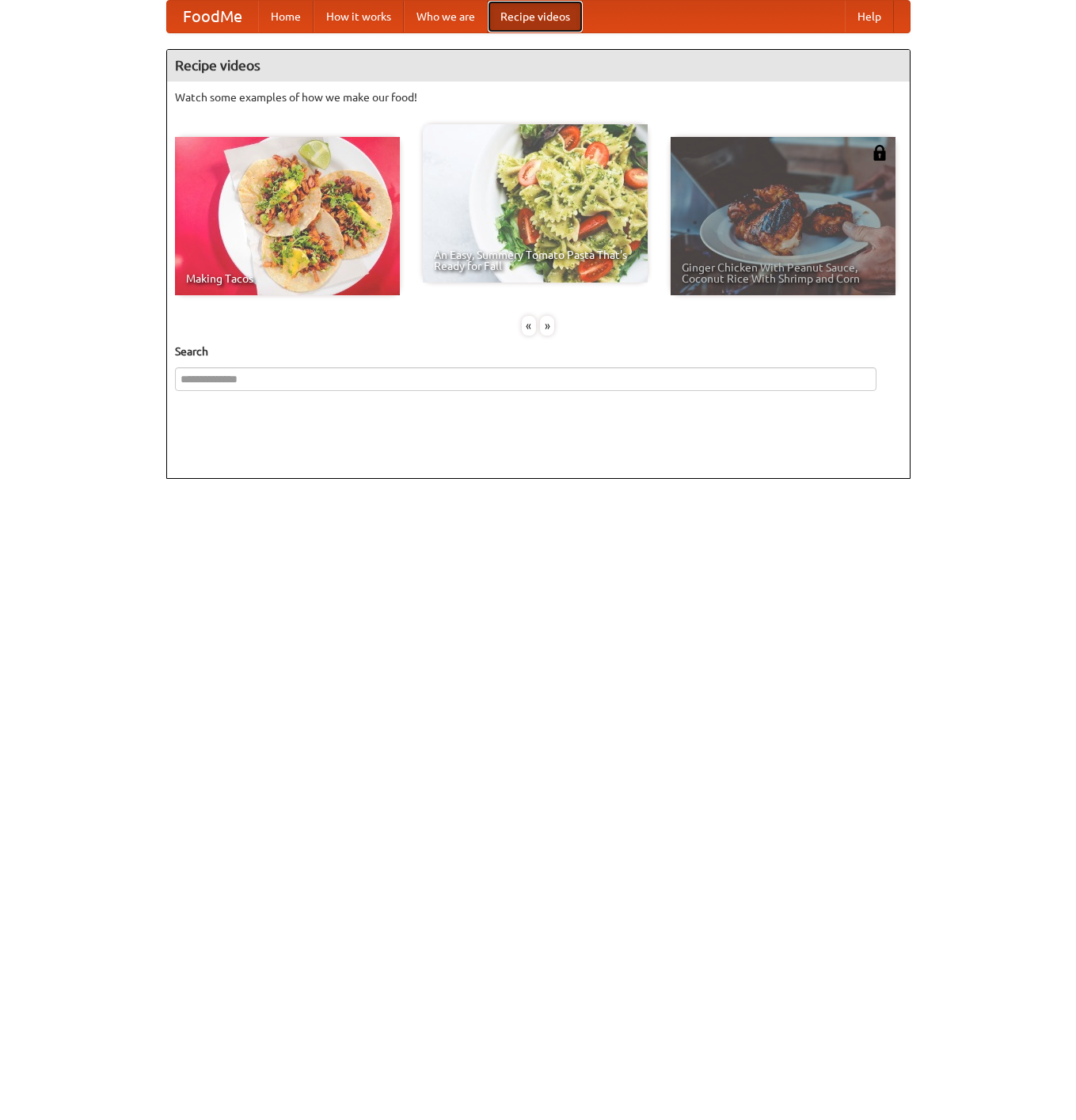 This screenshot has width=1076, height=1120. I want to click on h4: Recipe videos, so click(538, 66).